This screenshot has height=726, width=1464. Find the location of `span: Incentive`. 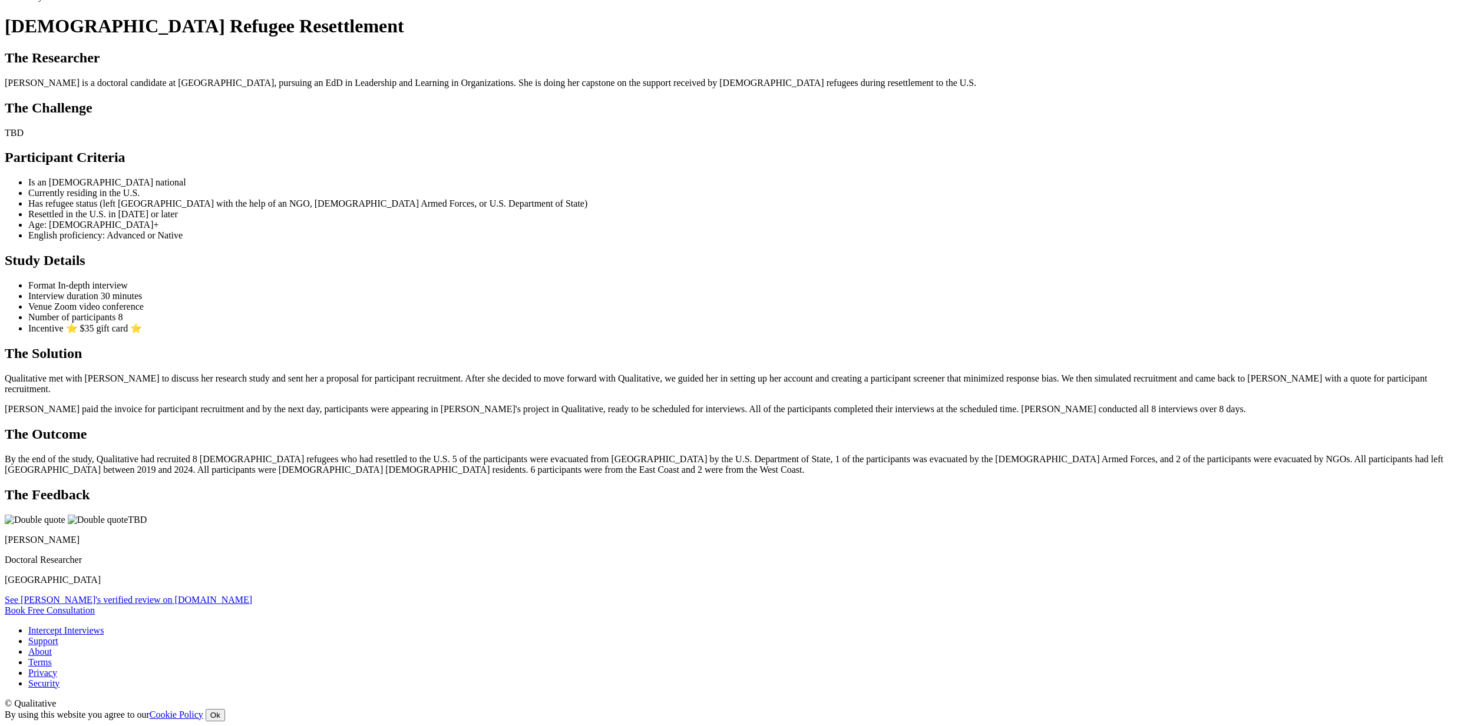

span: Incentive is located at coordinates (46, 328).